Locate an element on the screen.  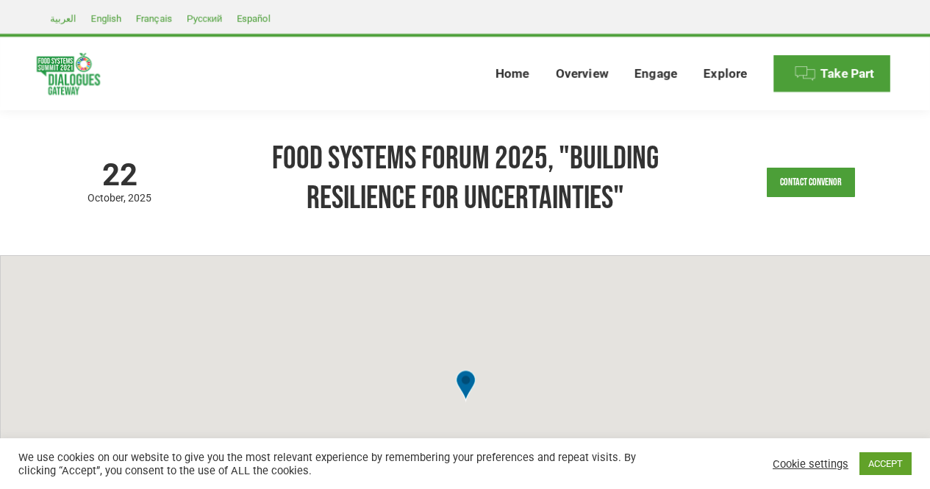
a: العربية is located at coordinates (63, 18).